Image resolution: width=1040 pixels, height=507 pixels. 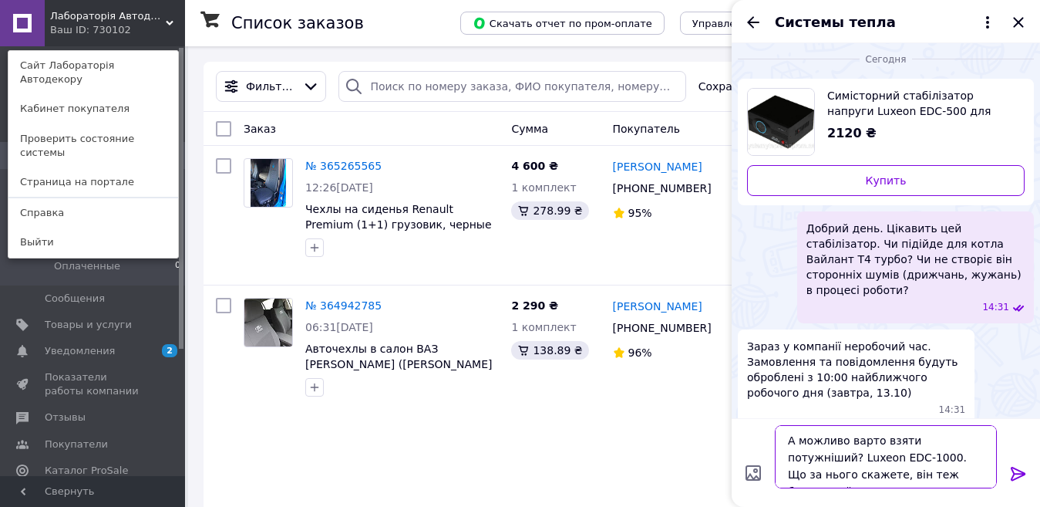 I want to click on span: Симісторний стабілізатор напруги Luxeon EDС-500 для газового котла, телевізора, so click(x=920, y=103).